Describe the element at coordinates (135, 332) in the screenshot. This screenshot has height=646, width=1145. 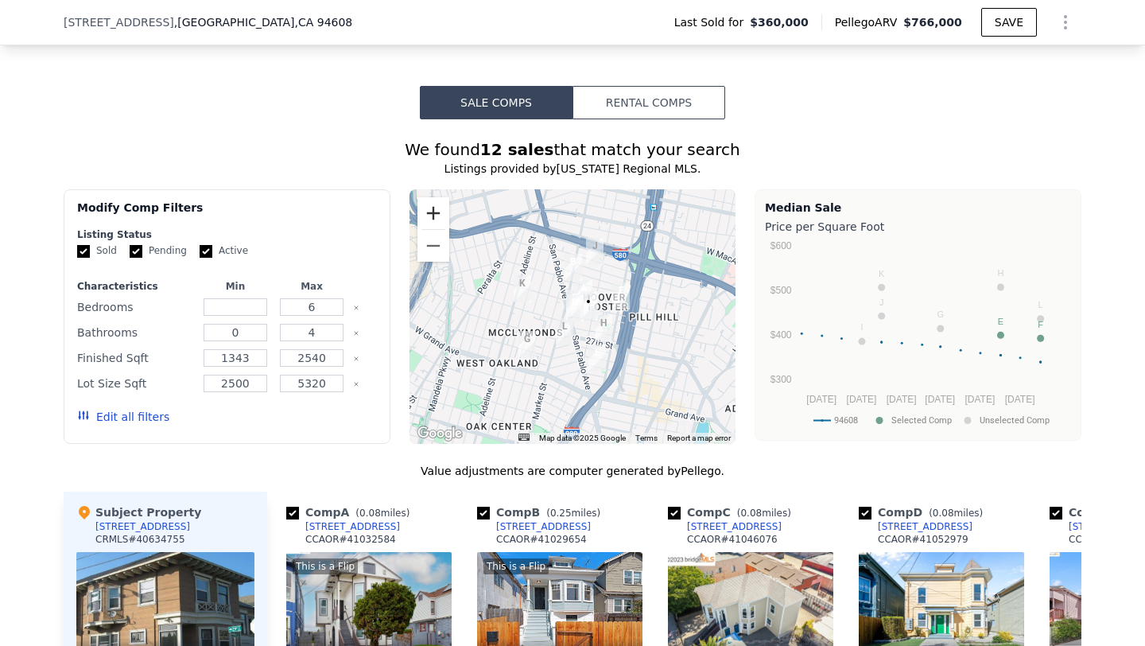
I see `div: Bathrooms` at that location.